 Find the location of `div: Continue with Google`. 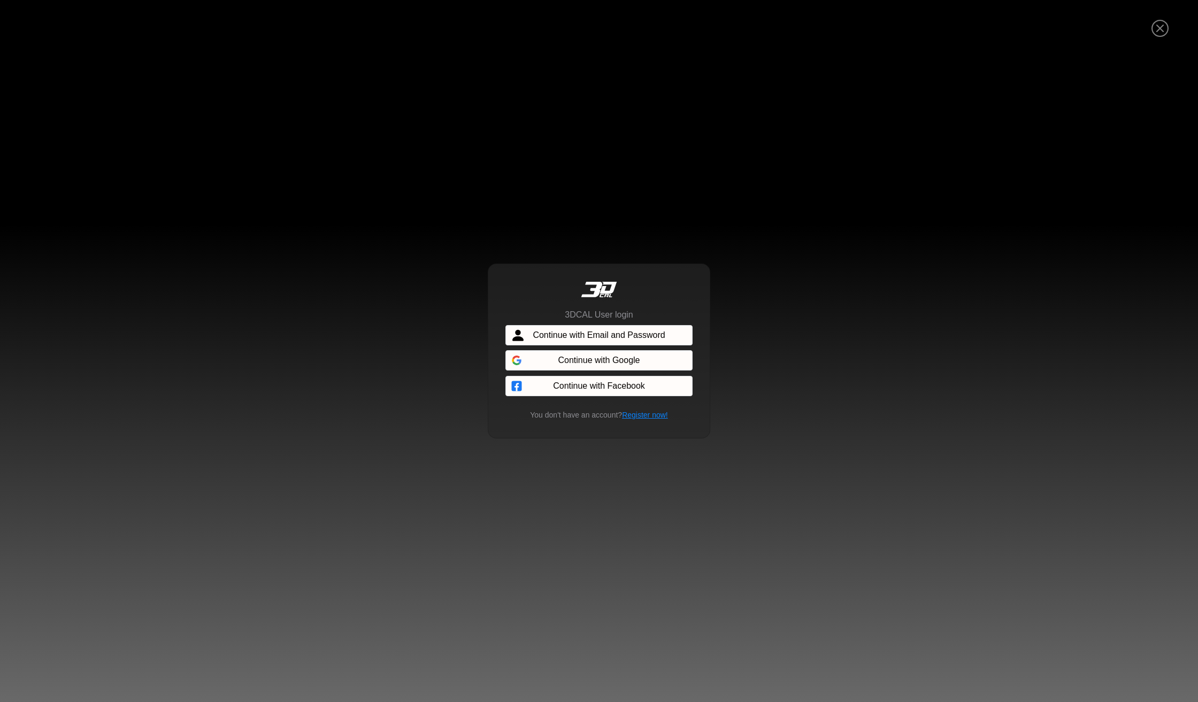

div: Continue with Google is located at coordinates (599, 361).